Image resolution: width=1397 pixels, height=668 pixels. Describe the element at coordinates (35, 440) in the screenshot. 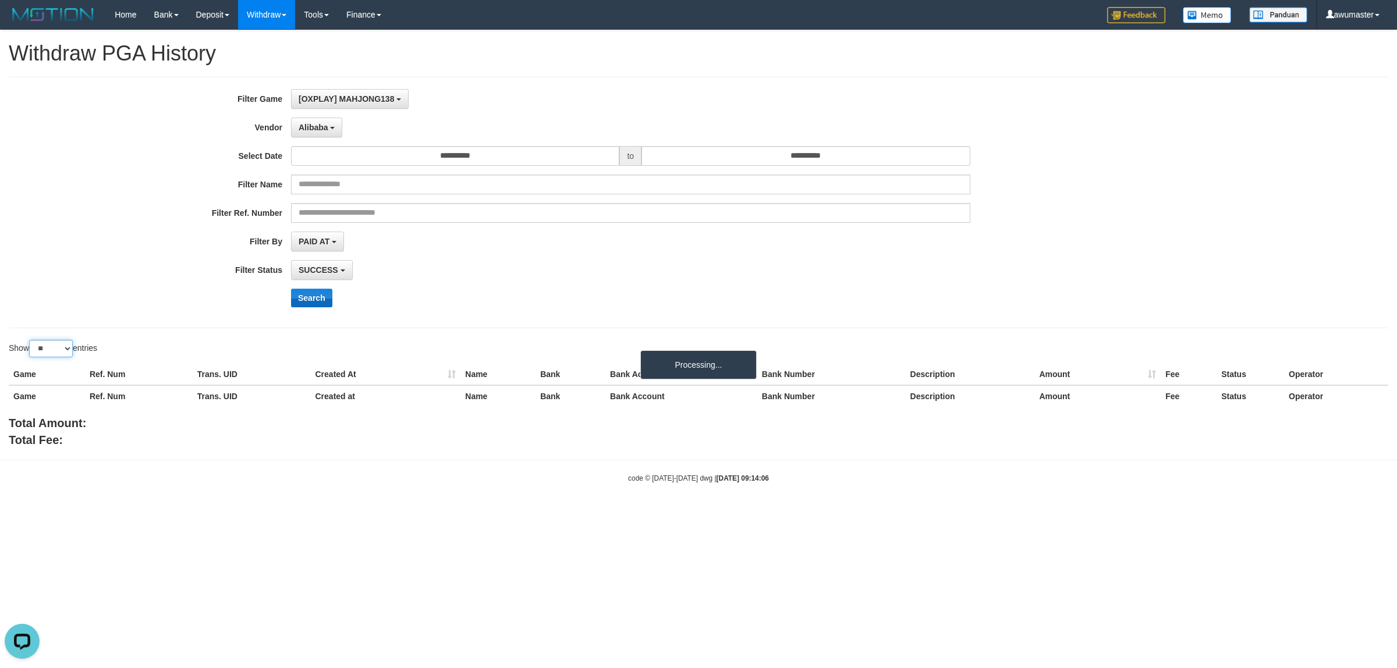

I see `b: Total Fee:` at that location.